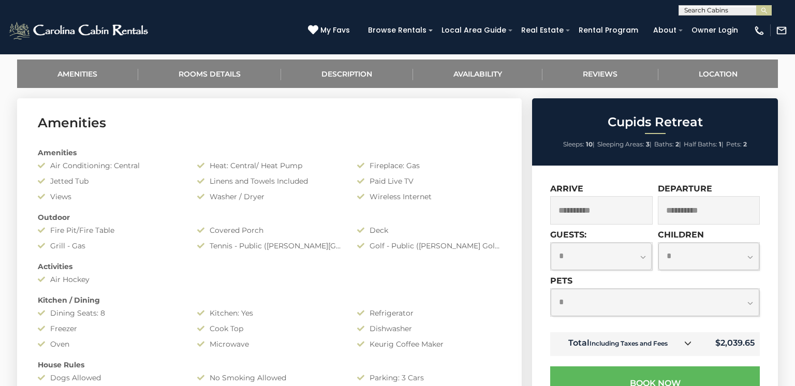  Describe the element at coordinates (429, 329) in the screenshot. I see `div: Dishwasher` at that location.